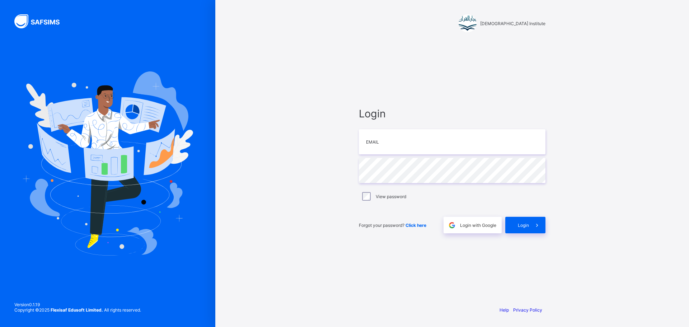 Image resolution: width=689 pixels, height=327 pixels. I want to click on span: Click here, so click(416, 225).